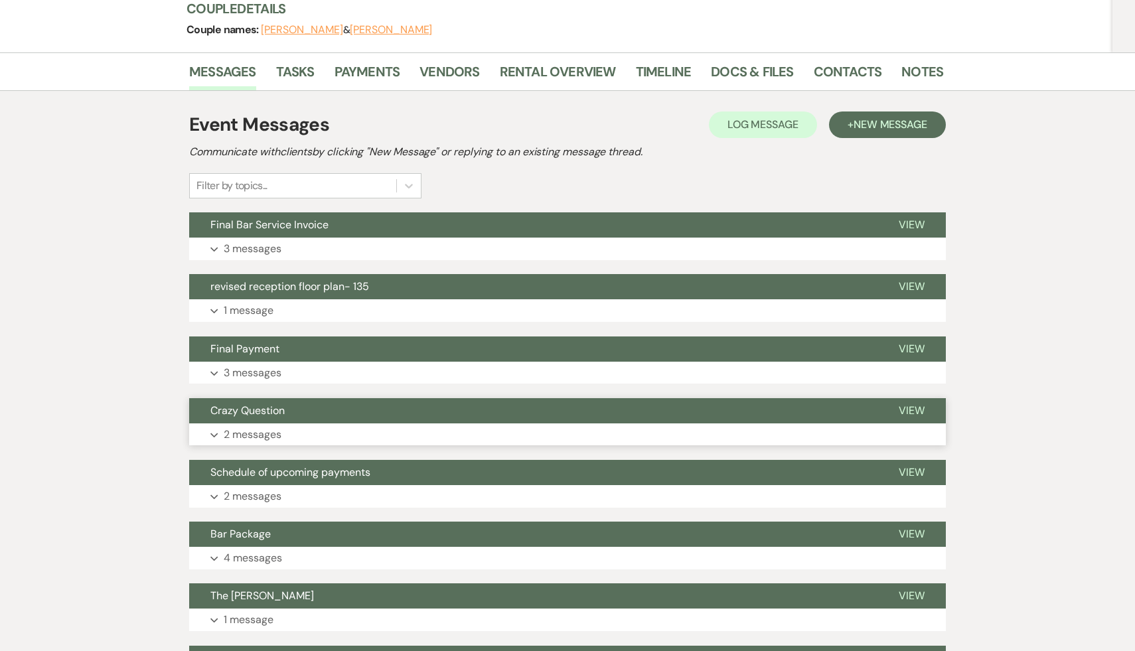 Image resolution: width=1135 pixels, height=651 pixels. Describe the element at coordinates (248, 410) in the screenshot. I see `span: Crazy Question` at that location.